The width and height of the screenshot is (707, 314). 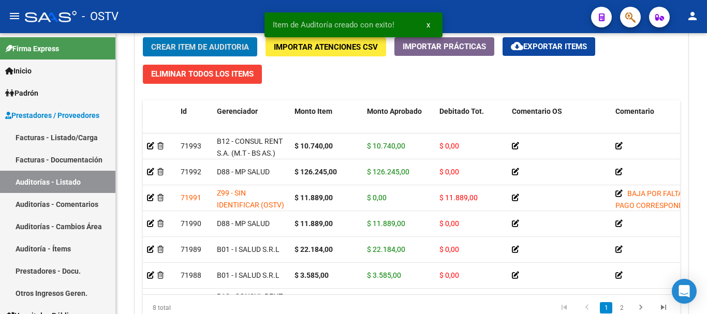 I want to click on mat-icon: person, so click(x=693, y=16).